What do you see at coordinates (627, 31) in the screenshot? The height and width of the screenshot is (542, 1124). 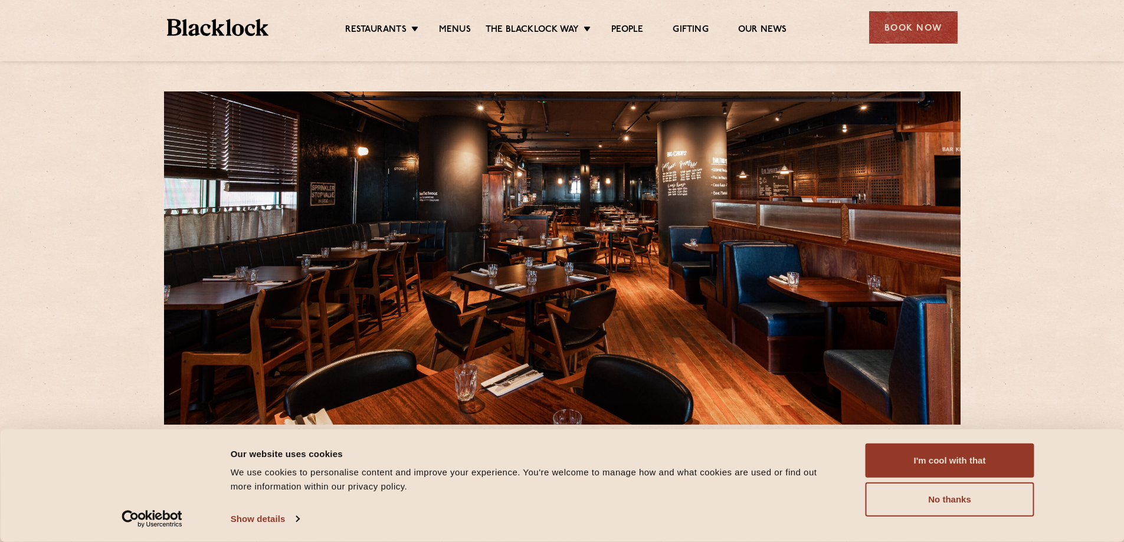 I see `a: People` at bounding box center [627, 31].